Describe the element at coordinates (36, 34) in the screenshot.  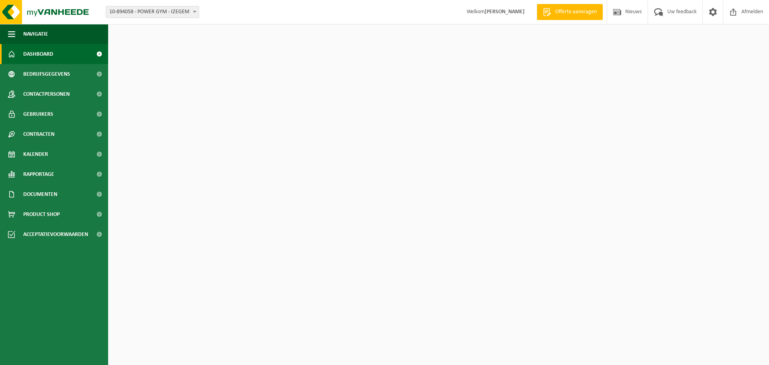
I see `span: Navigatie` at that location.